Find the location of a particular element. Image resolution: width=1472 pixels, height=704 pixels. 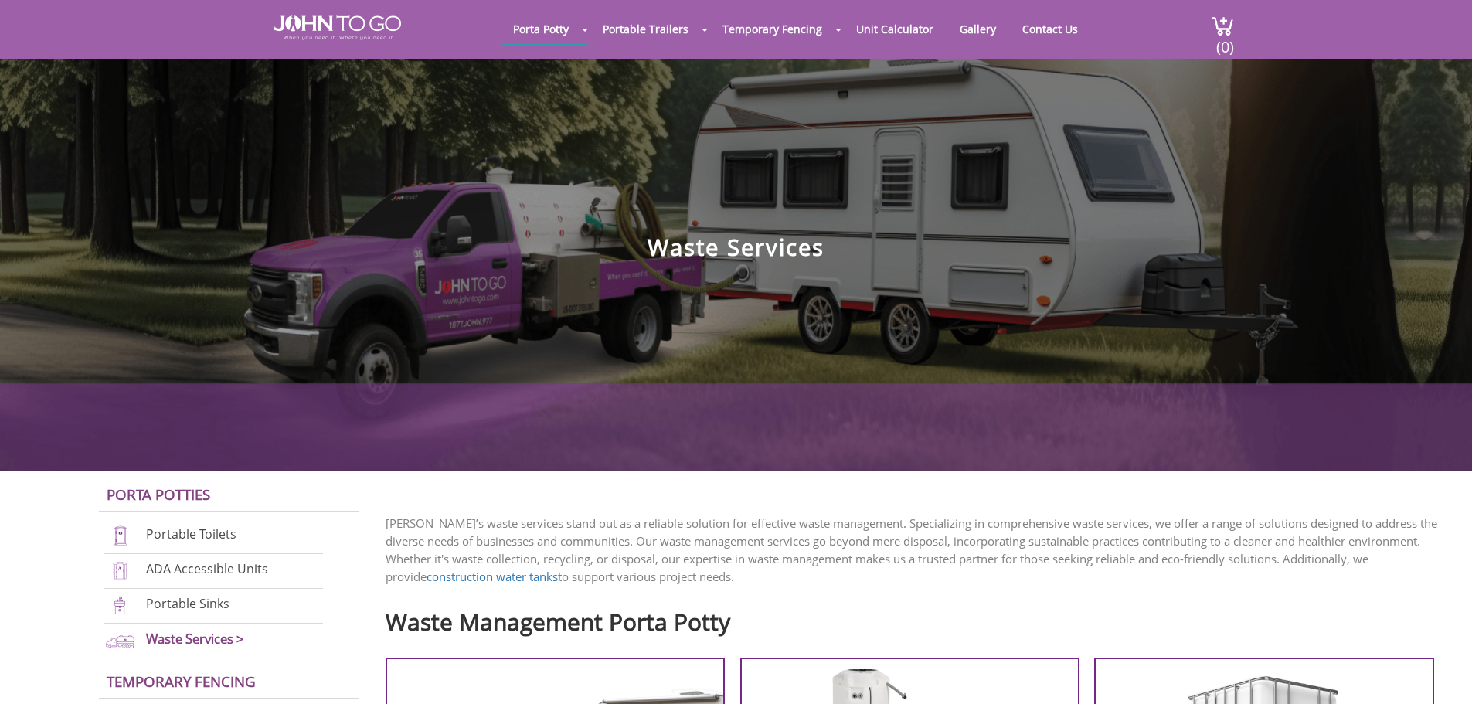

a: Waste Services > is located at coordinates (195, 638).